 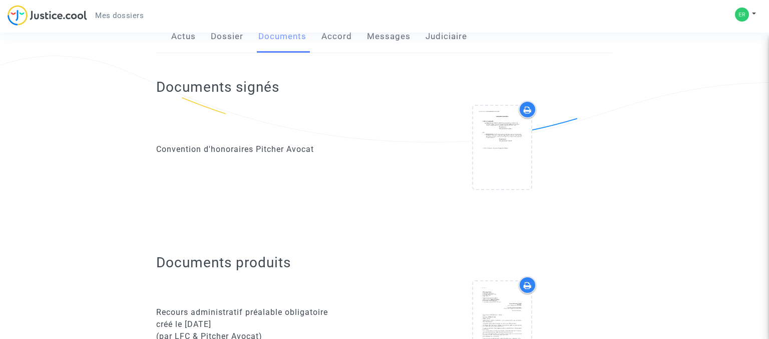 I want to click on a: Judiciaire, so click(x=446, y=37).